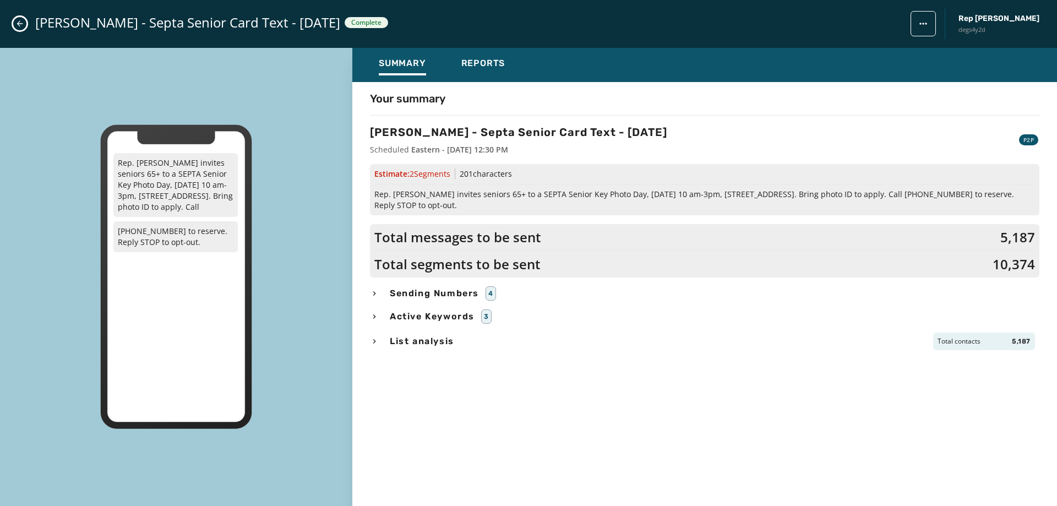 The image size is (1057, 506). I want to click on span: Sending Numbers, so click(434, 293).